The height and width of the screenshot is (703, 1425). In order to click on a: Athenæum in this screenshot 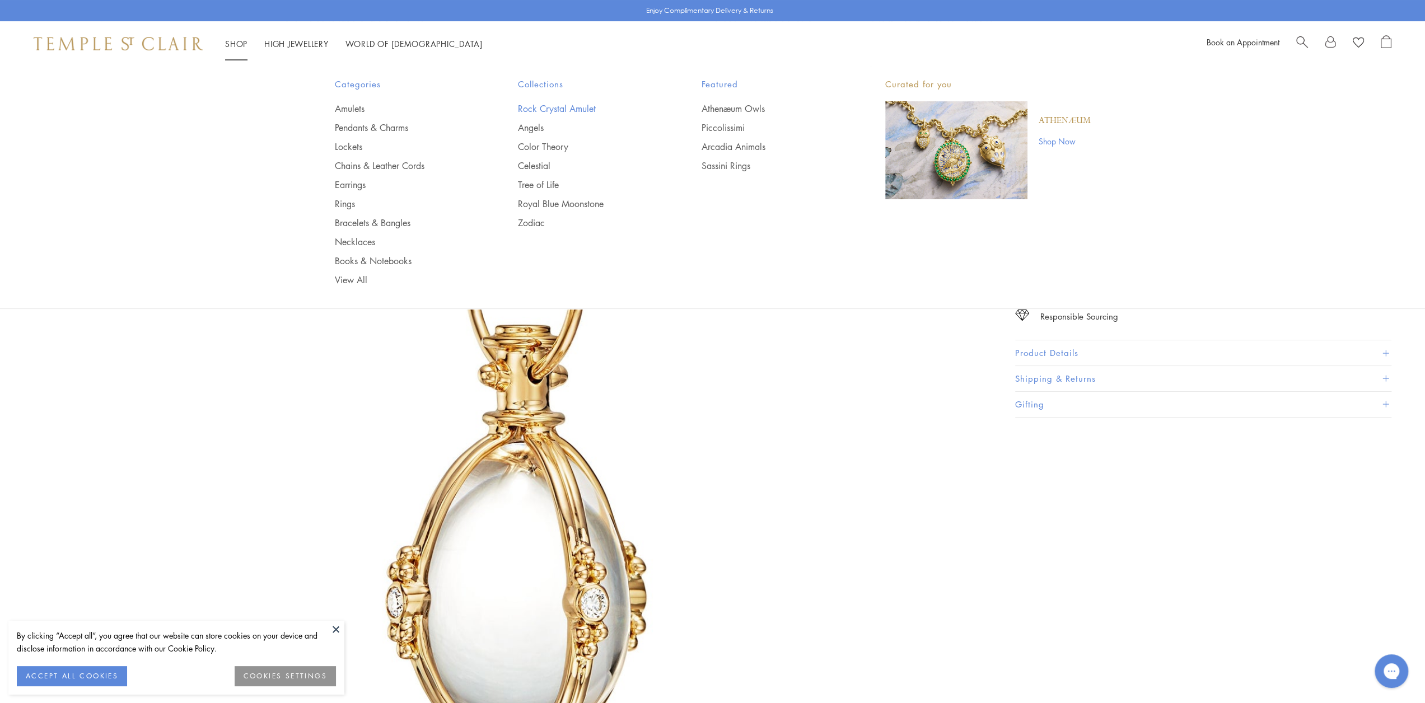, I will do `click(1064, 121)`.